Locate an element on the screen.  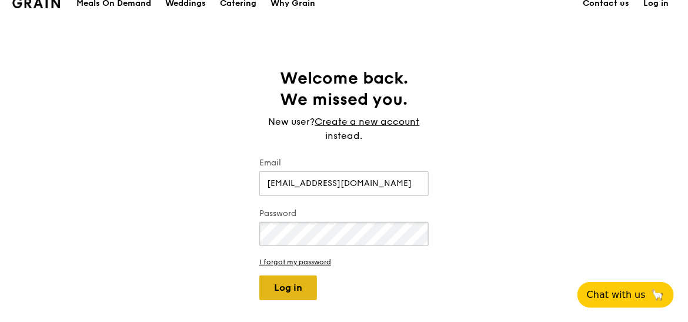
label: Email is located at coordinates (344, 163).